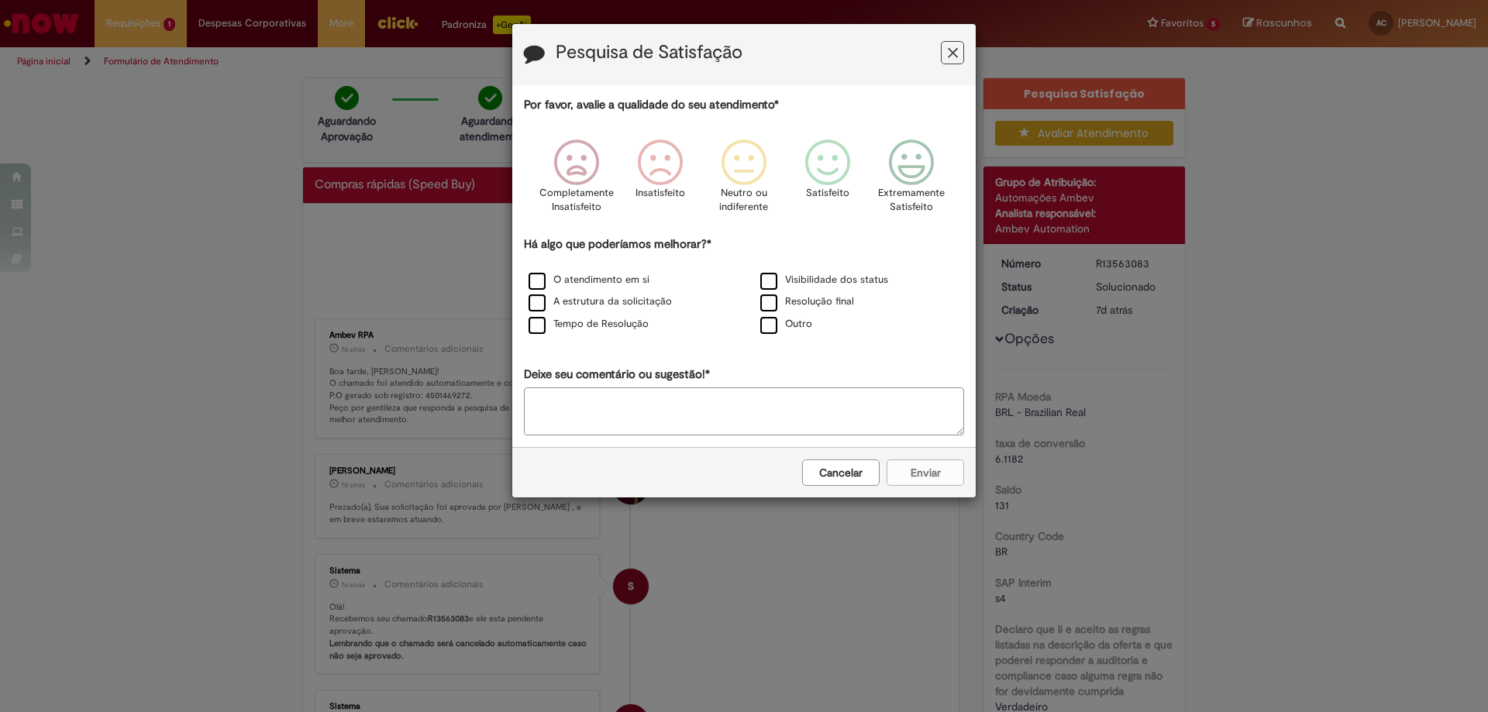  Describe the element at coordinates (577, 200) in the screenshot. I see `p: Completamente Insatisfeito` at that location.